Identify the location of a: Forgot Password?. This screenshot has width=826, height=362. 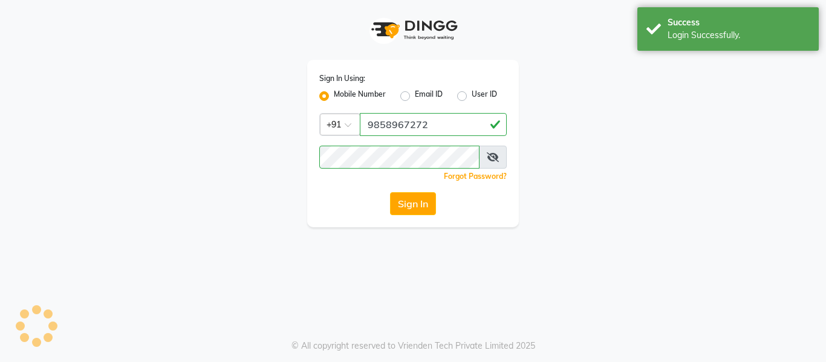
(475, 176).